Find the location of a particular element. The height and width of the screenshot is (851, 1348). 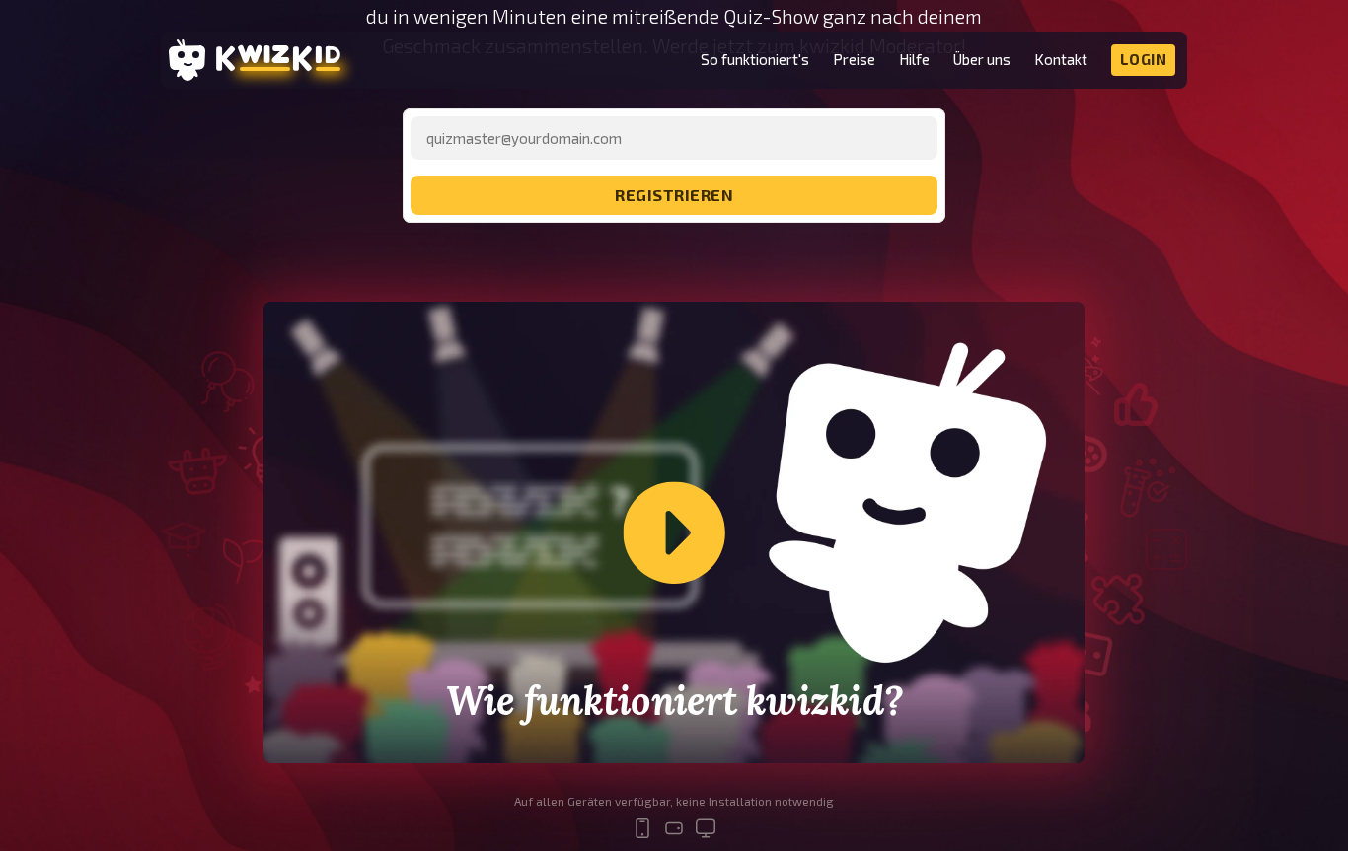

input: quizmaster@yourdomain.com is located at coordinates (674, 138).